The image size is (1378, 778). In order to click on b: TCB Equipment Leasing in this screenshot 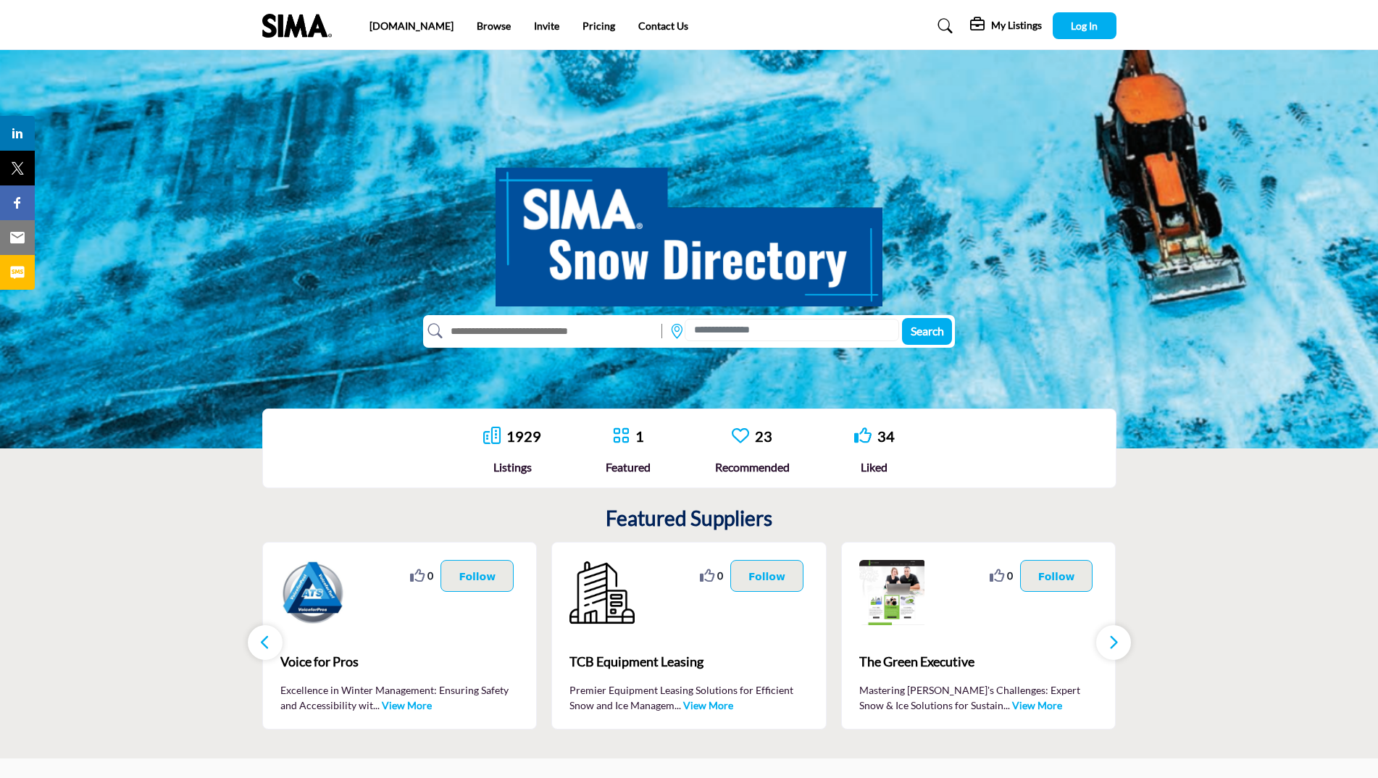, I will do `click(689, 662)`.